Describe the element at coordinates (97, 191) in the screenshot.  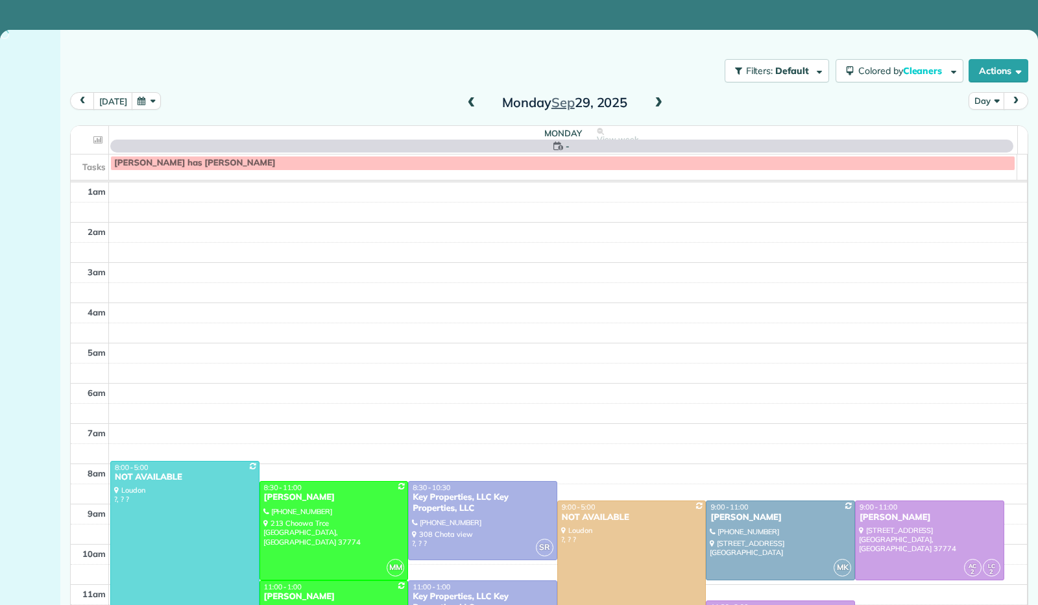
I see `span: 1am` at that location.